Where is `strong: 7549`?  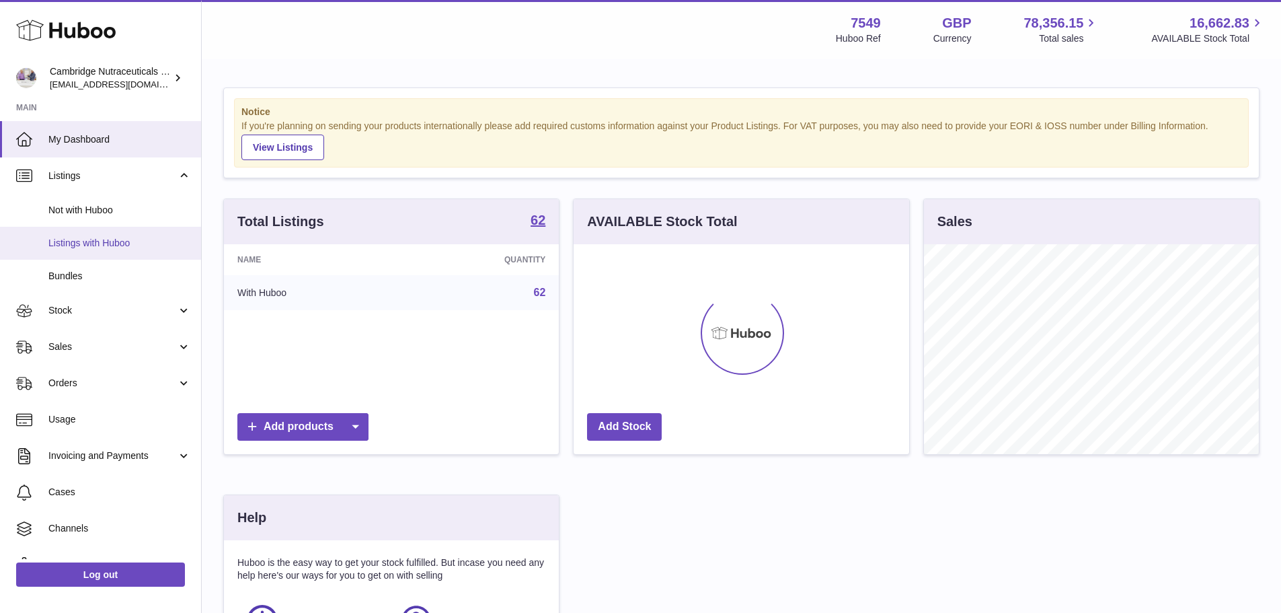 strong: 7549 is located at coordinates (865, 23).